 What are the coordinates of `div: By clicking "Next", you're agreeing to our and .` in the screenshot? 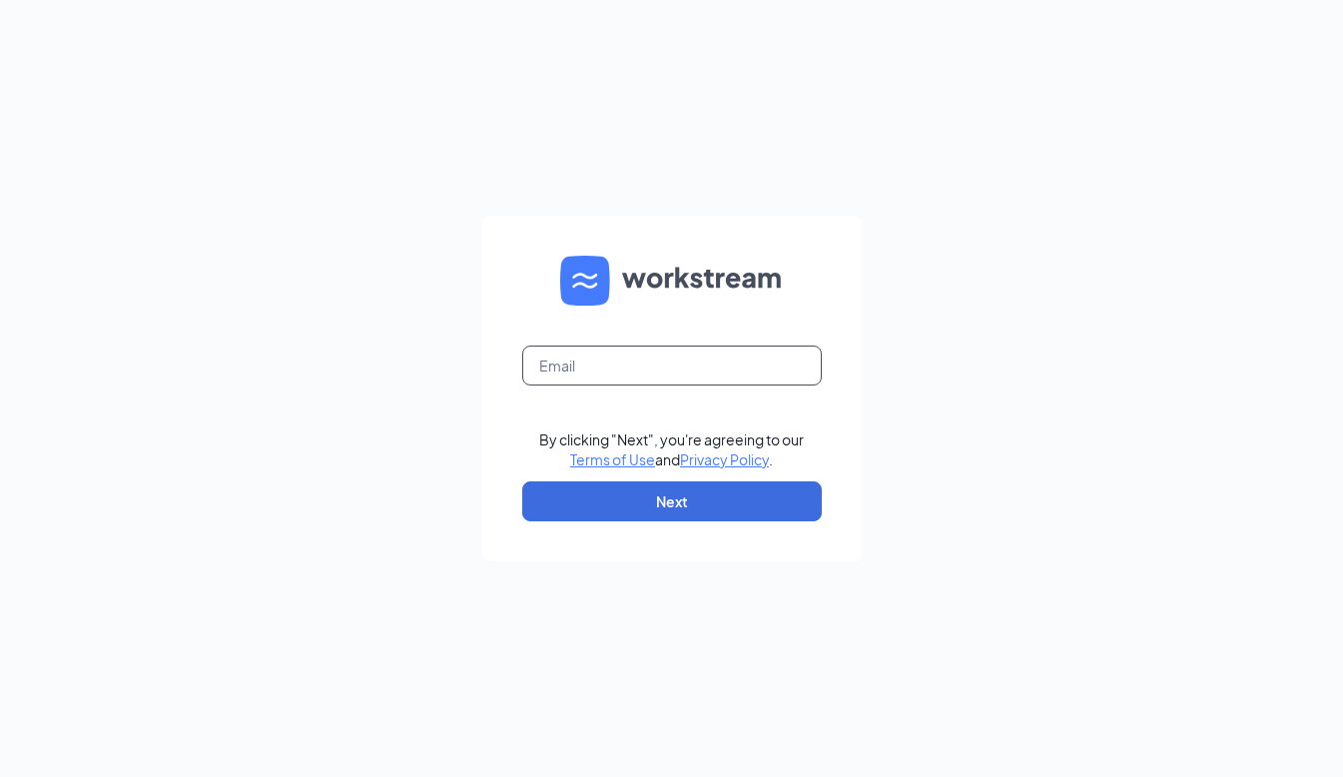 It's located at (671, 449).